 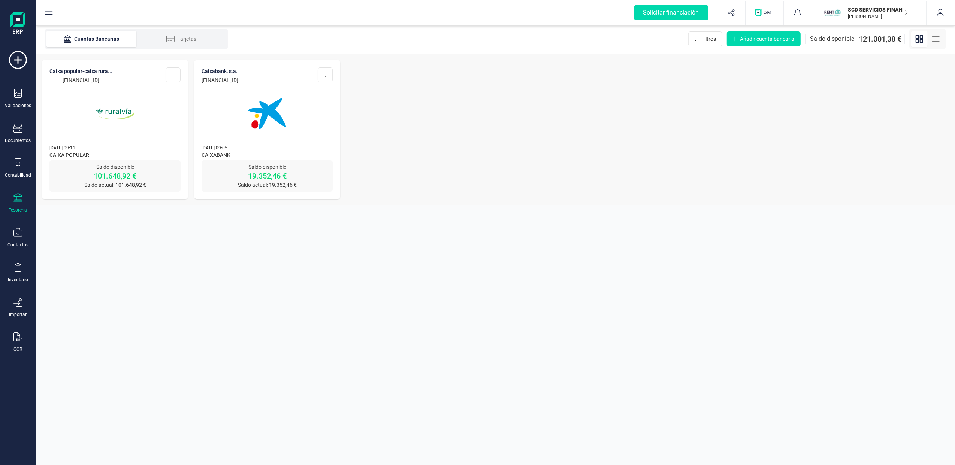 I want to click on div: Inventario, so click(x=18, y=280).